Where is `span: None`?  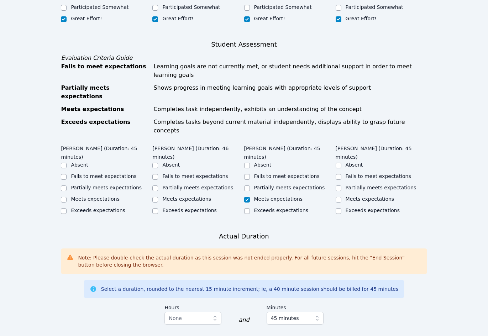 span: None is located at coordinates (175, 318).